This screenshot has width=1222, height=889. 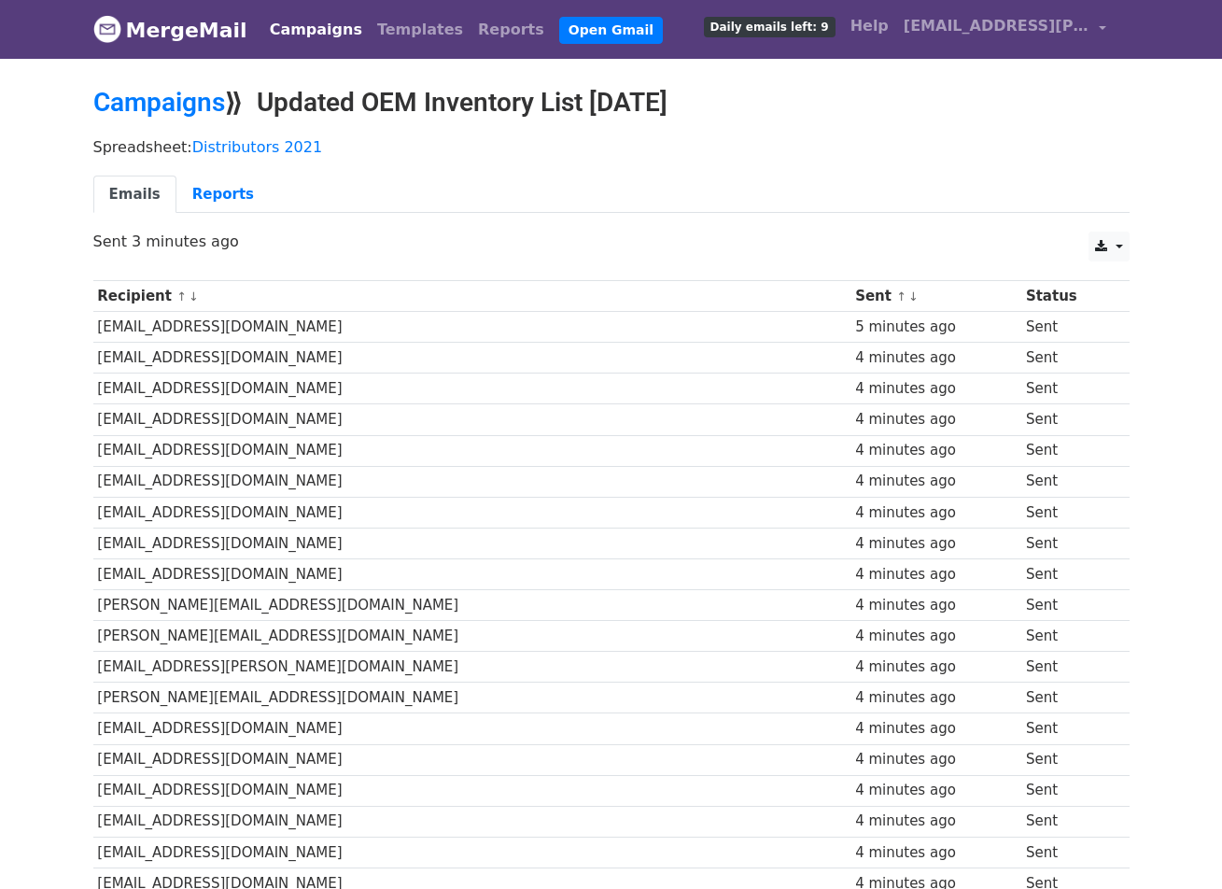 What do you see at coordinates (107, 29) in the screenshot?
I see `img: MergeMail logo` at bounding box center [107, 29].